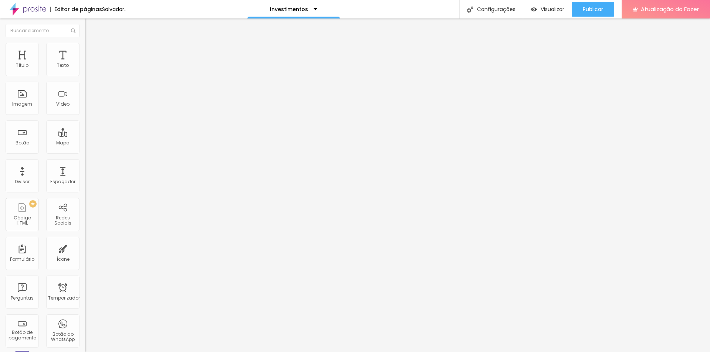 The width and height of the screenshot is (710, 352). Describe the element at coordinates (63, 65) in the screenshot. I see `font: Texto` at that location.